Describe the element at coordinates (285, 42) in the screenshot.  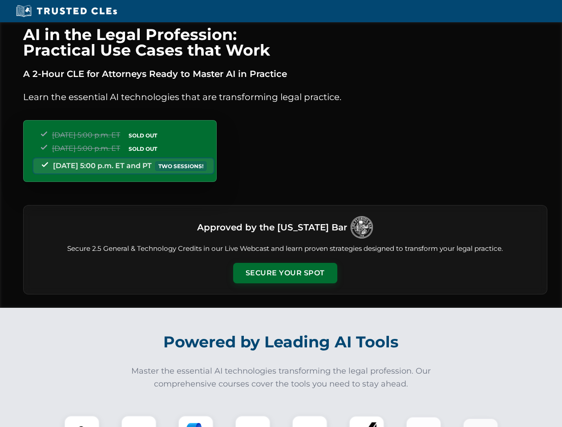
I see `h1: AI in the Legal Profession: Practical Use Cases that Work` at that location.